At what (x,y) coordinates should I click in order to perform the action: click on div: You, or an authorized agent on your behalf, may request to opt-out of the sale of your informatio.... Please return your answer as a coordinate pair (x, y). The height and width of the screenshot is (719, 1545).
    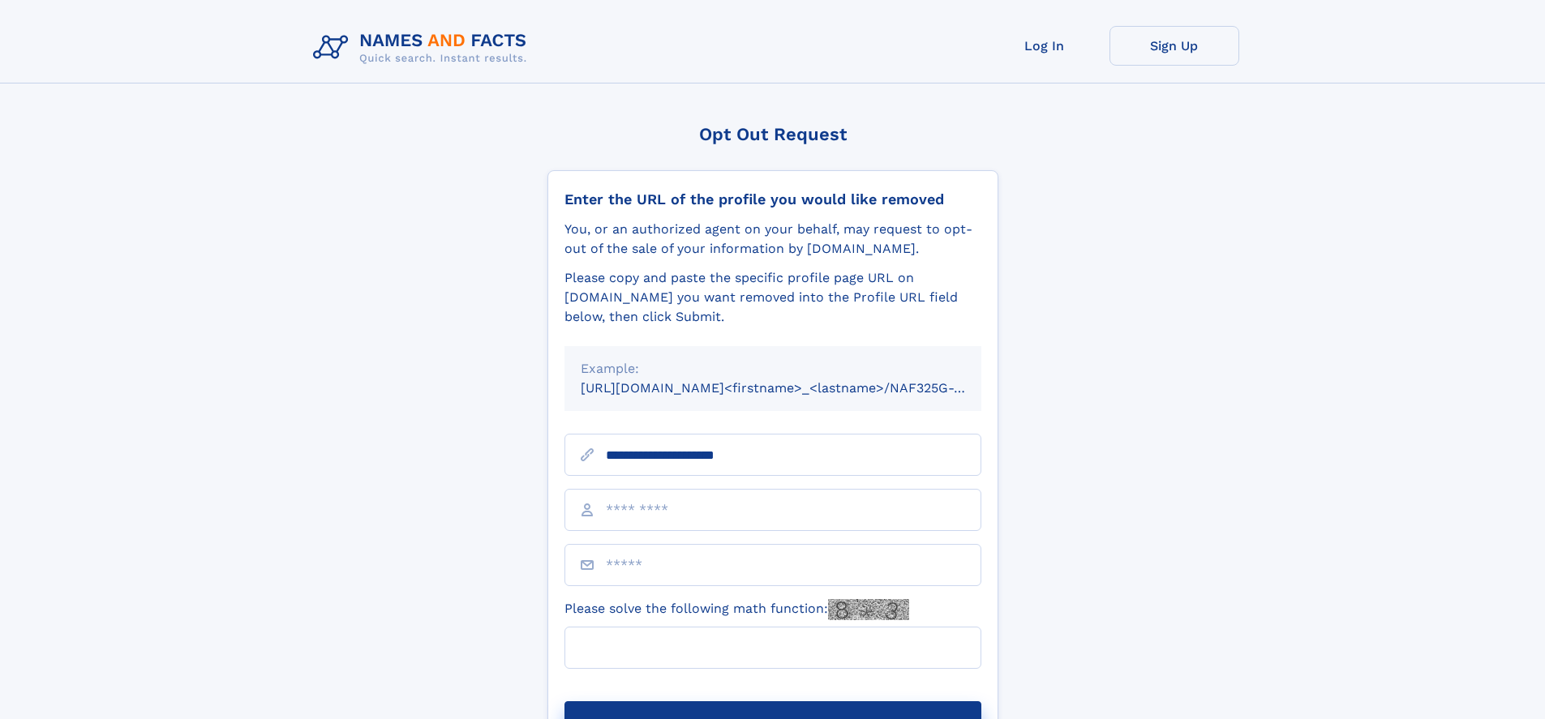
    Looking at the image, I should click on (773, 239).